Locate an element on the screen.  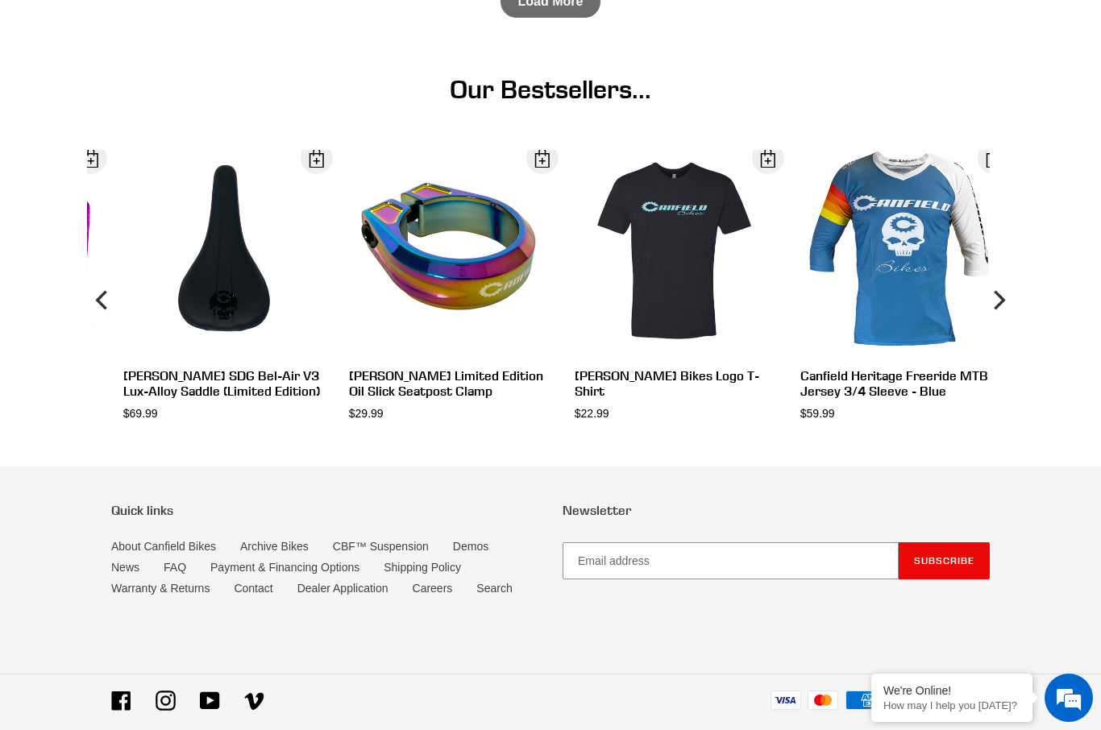
a: Contact is located at coordinates (253, 589).